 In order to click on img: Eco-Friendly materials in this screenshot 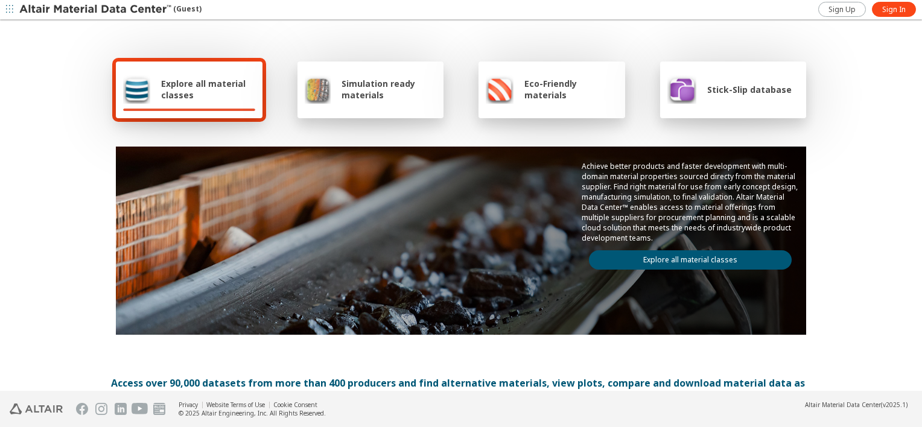, I will do `click(500, 89)`.